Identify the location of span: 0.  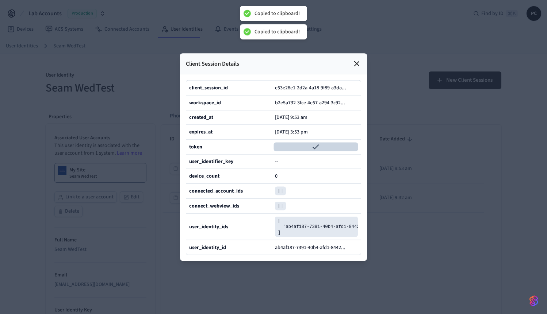
(276, 176).